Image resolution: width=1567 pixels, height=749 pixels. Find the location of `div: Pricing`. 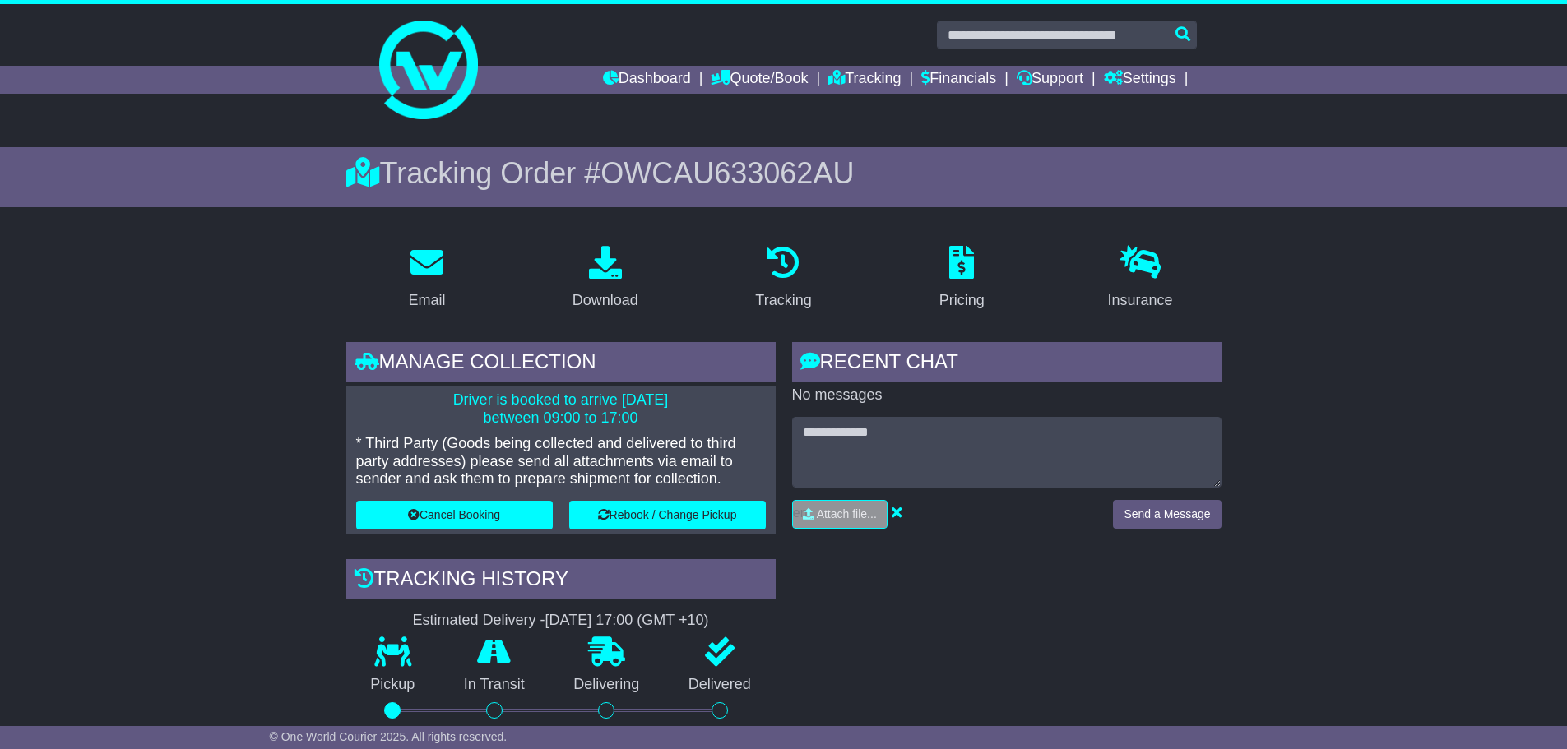

div: Pricing is located at coordinates (961, 300).